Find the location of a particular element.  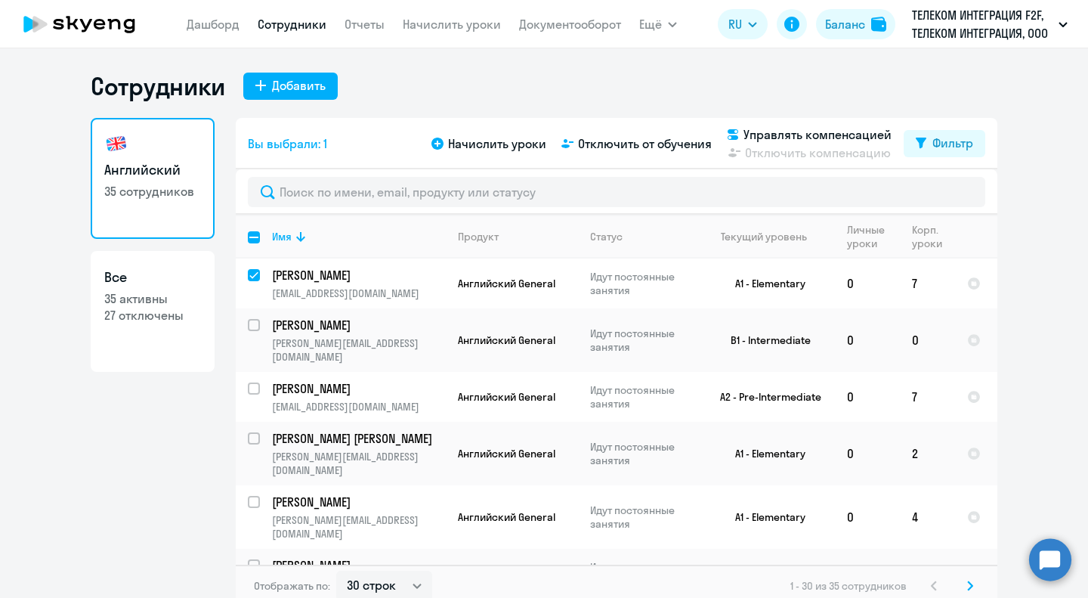

p: 35 сотрудников is located at coordinates (153, 191).